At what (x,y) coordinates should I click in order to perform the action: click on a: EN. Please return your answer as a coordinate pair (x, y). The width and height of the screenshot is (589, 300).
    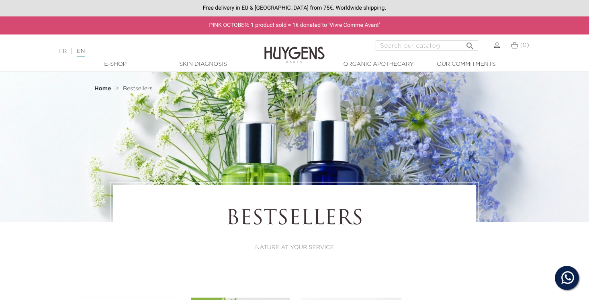
    Looking at the image, I should click on (81, 53).